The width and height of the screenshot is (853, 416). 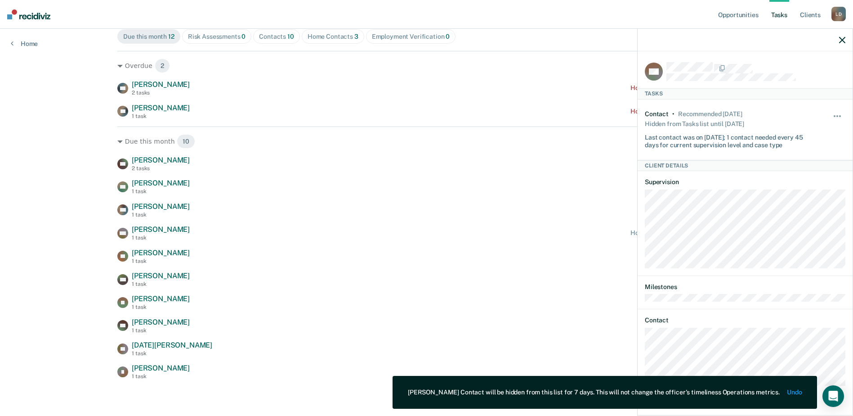 What do you see at coordinates (333, 36) in the screenshot?
I see `div: Home Contacts` at bounding box center [333, 36].